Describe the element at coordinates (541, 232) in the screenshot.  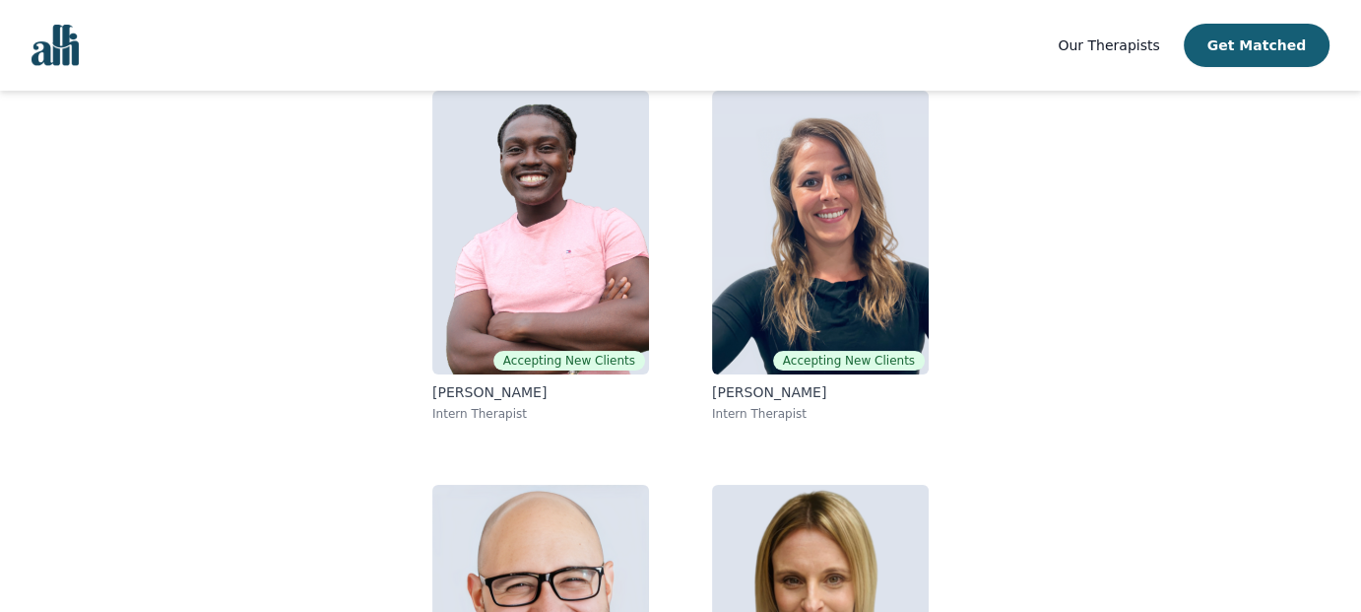
I see `img: Anthony Kusi` at that location.